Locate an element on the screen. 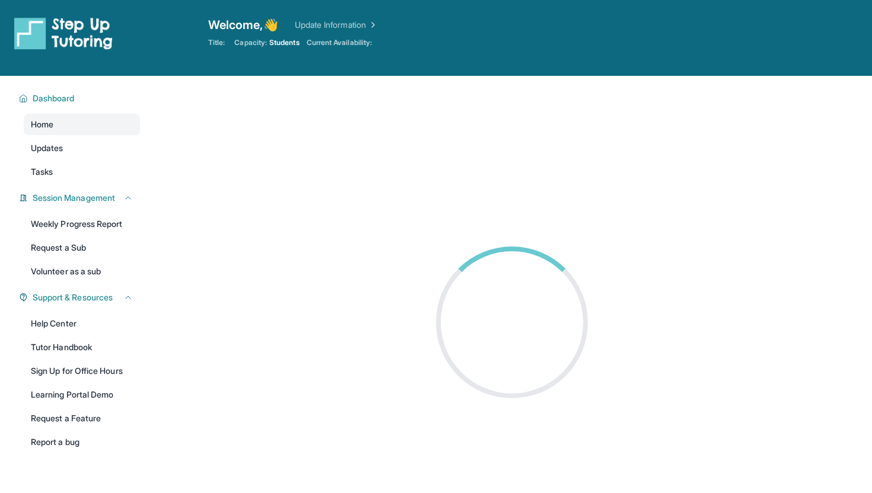 The width and height of the screenshot is (872, 493). span: Capacity: is located at coordinates (250, 43).